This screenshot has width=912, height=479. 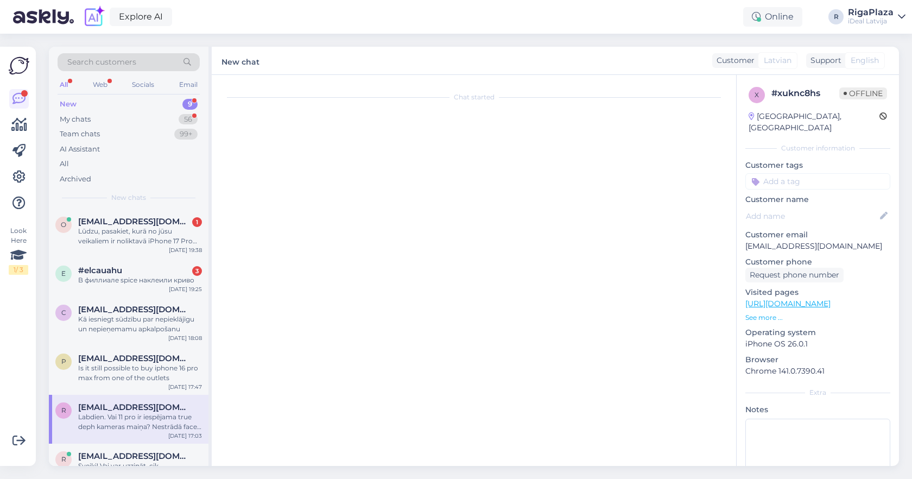 I want to click on div: R, so click(x=836, y=17).